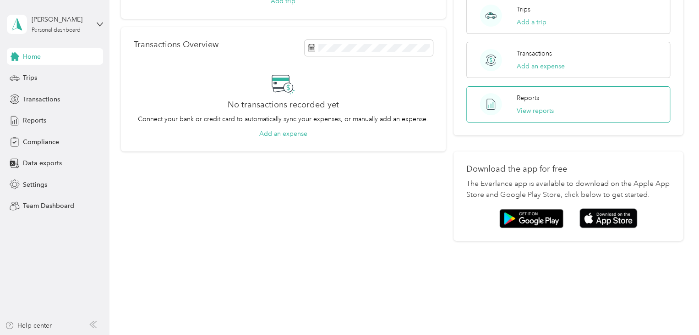  I want to click on p: Transactions Overview, so click(176, 44).